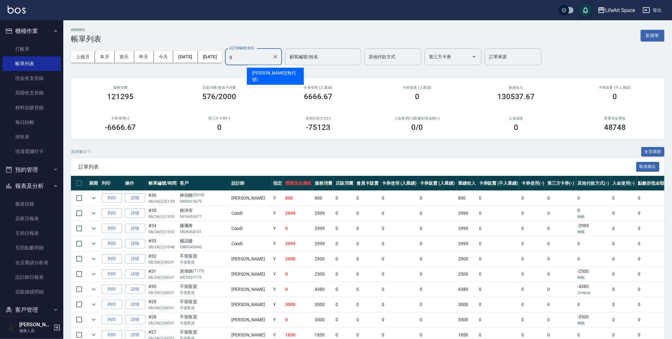 This screenshot has width=672, height=339. I want to click on h3: -75123, so click(318, 127).